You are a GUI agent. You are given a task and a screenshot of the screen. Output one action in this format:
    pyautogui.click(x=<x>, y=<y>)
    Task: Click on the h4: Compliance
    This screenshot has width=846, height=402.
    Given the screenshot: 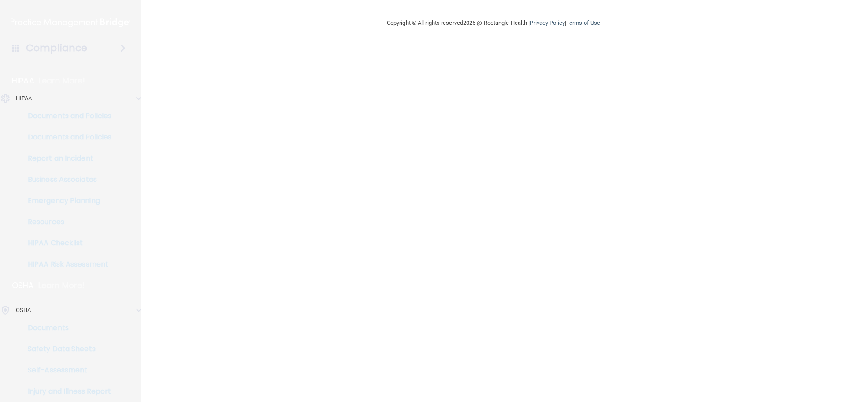 What is the action you would take?
    pyautogui.click(x=56, y=48)
    